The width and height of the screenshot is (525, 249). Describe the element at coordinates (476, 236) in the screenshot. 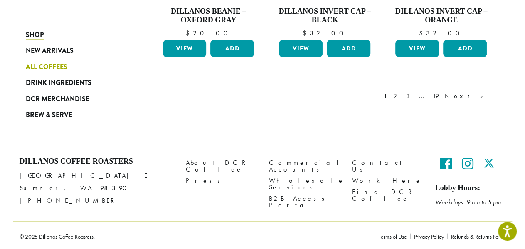

I see `a: Refunds & Returns Policy` at that location.